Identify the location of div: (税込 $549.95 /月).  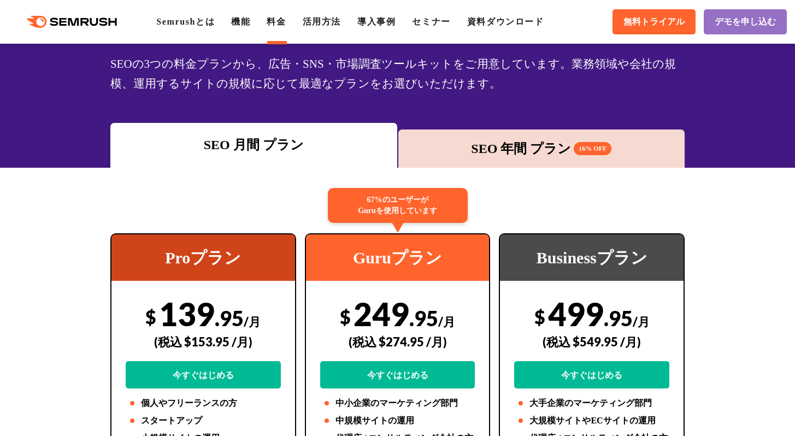
(592, 342).